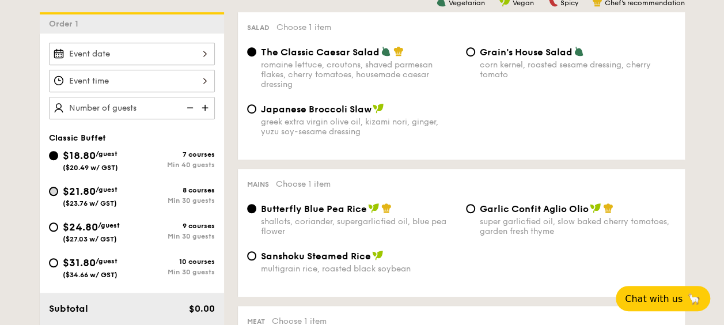  What do you see at coordinates (359, 74) in the screenshot?
I see `div: romaine lettuce, croutons, shaved parmesan flakes, cherry tomatoes, housemade caesar dressing` at bounding box center [359, 74].